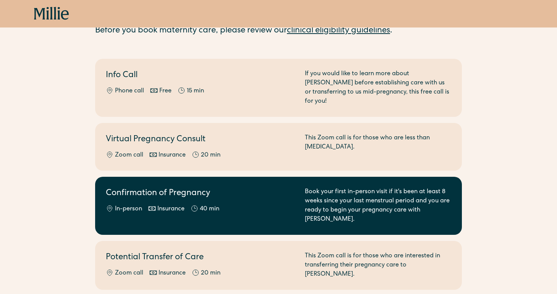  What do you see at coordinates (338, 31) in the screenshot?
I see `a: clinical eligibility guidelines` at bounding box center [338, 31].